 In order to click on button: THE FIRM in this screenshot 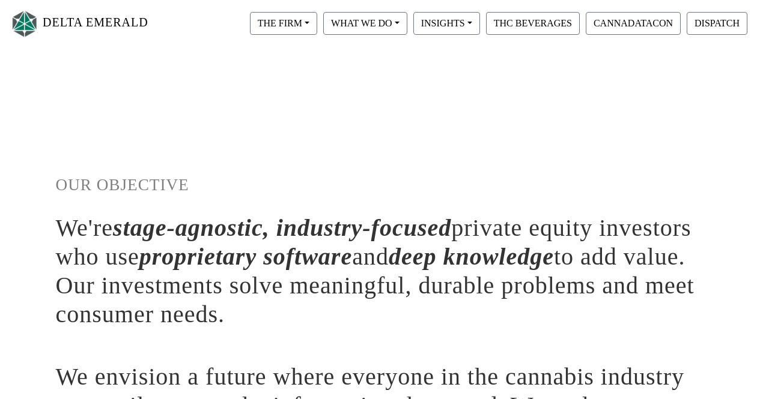, I will do `click(283, 23)`.